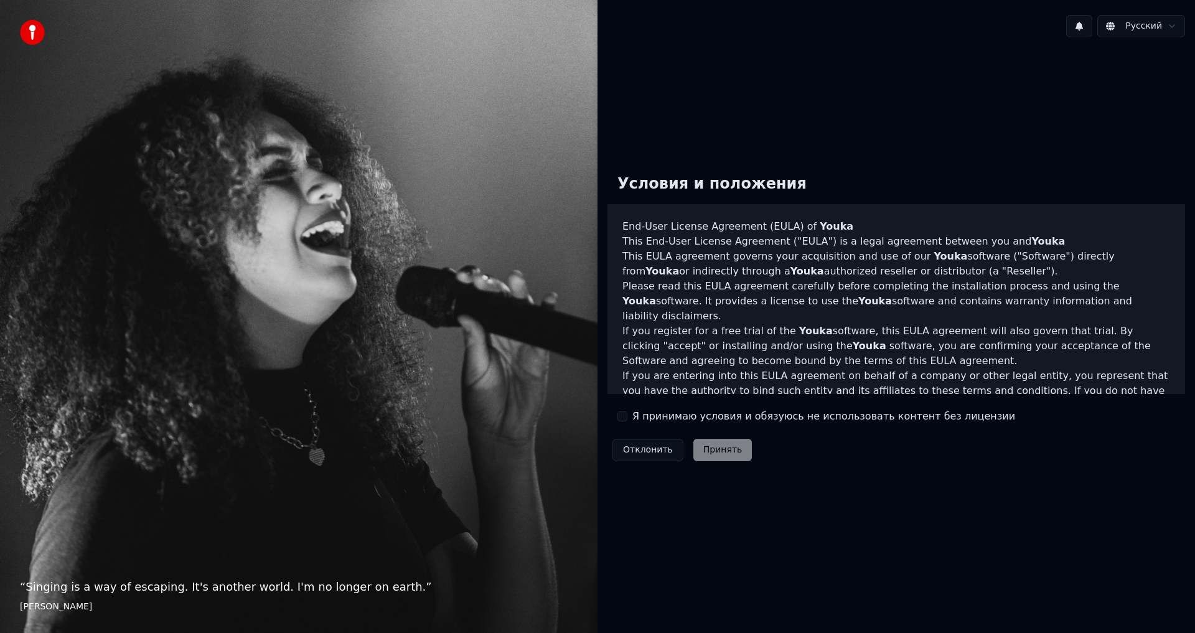  Describe the element at coordinates (648, 450) in the screenshot. I see `button: Отклонить` at that location.